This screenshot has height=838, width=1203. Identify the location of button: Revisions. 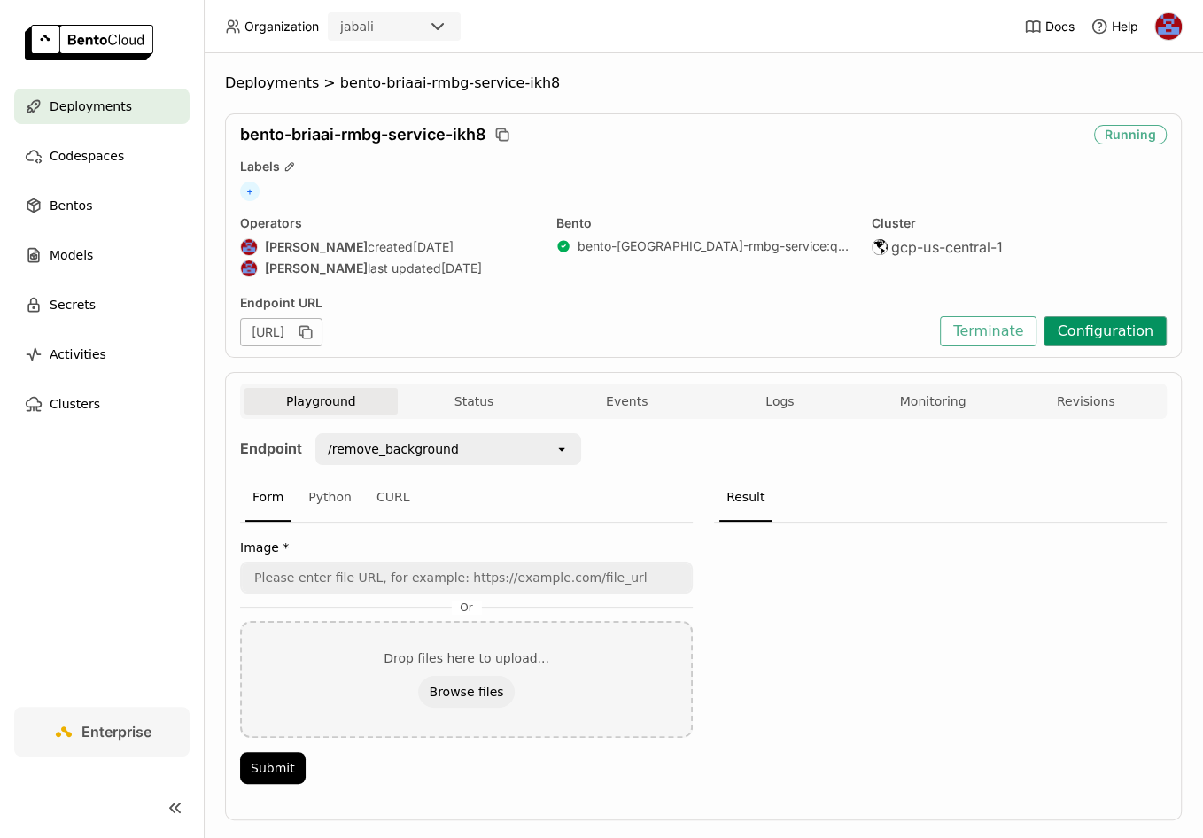
(1085, 401).